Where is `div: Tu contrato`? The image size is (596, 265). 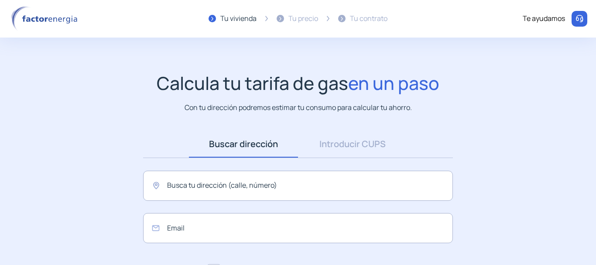
div: Tu contrato is located at coordinates (369, 19).